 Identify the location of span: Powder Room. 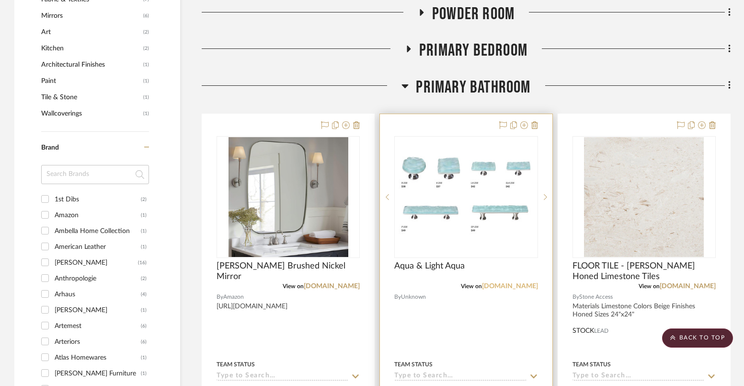
(473, 14).